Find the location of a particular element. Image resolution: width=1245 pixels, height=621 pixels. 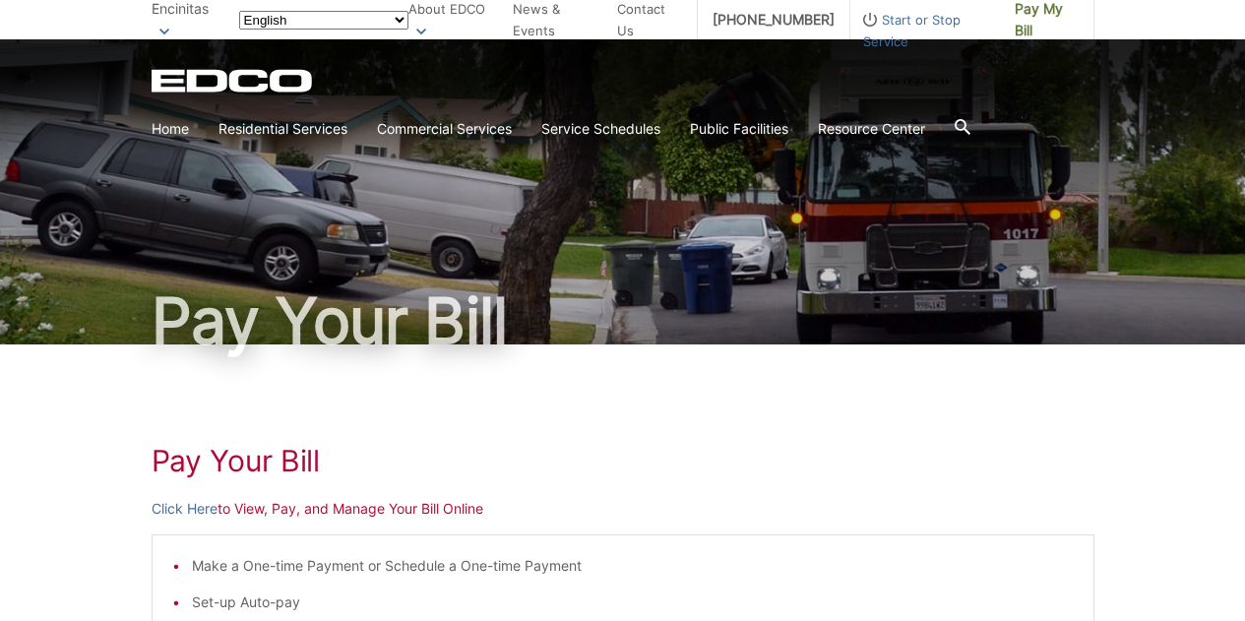

a: Home is located at coordinates (170, 129).